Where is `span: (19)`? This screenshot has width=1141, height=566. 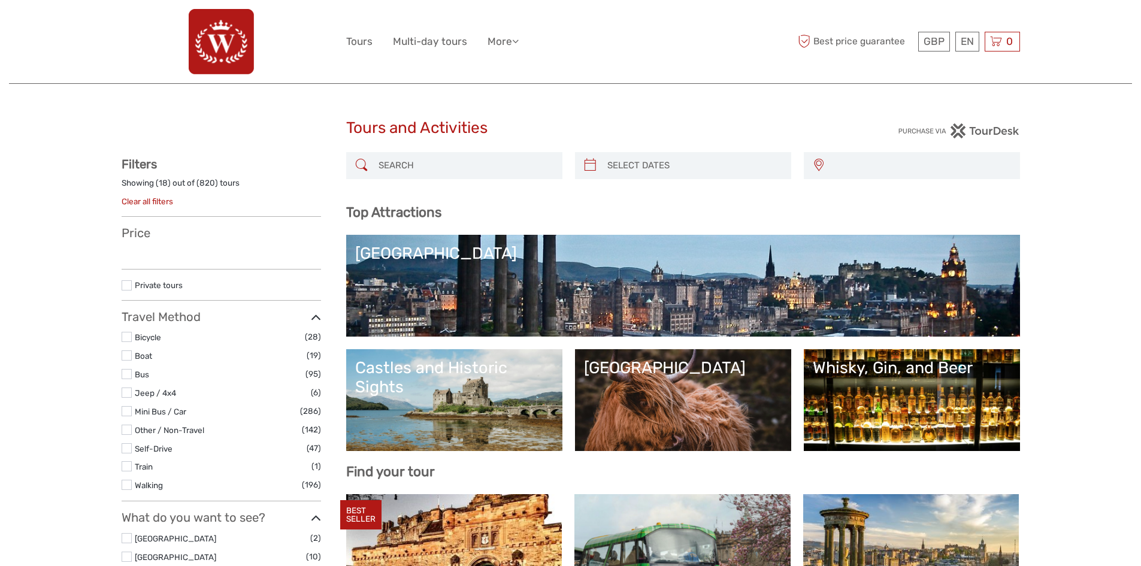
span: (19) is located at coordinates (314, 355).